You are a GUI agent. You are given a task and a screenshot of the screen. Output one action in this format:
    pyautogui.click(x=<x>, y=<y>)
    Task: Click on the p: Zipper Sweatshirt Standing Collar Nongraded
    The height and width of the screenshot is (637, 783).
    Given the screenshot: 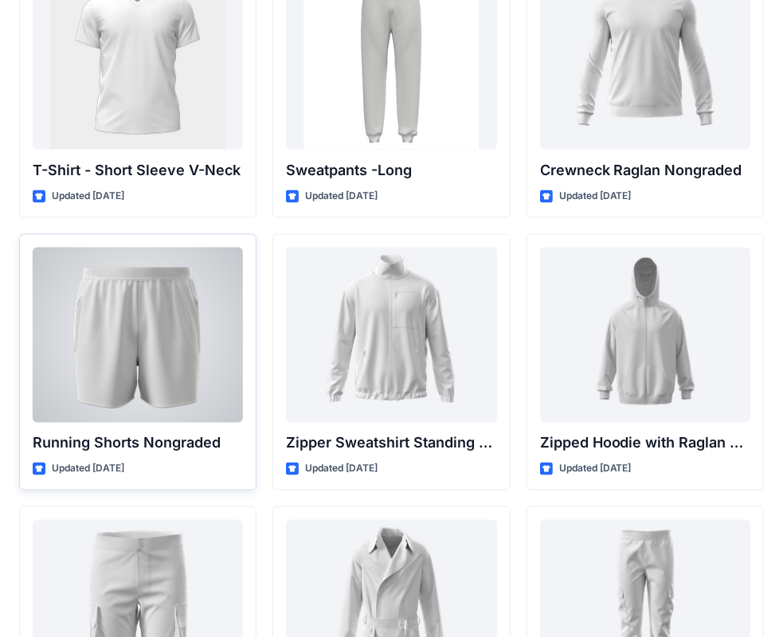 What is the action you would take?
    pyautogui.click(x=391, y=444)
    